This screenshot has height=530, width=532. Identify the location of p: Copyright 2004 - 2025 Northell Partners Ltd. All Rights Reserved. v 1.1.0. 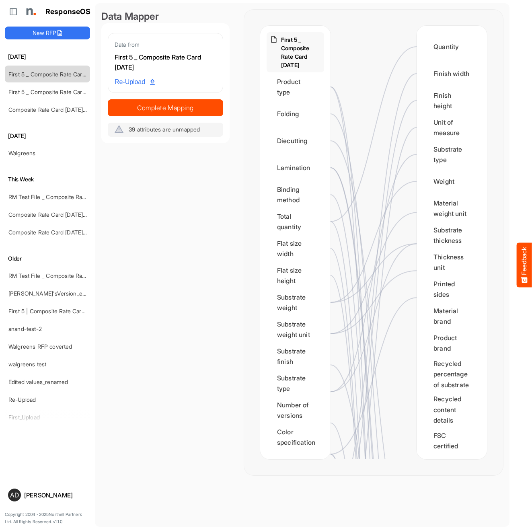
(47, 518).